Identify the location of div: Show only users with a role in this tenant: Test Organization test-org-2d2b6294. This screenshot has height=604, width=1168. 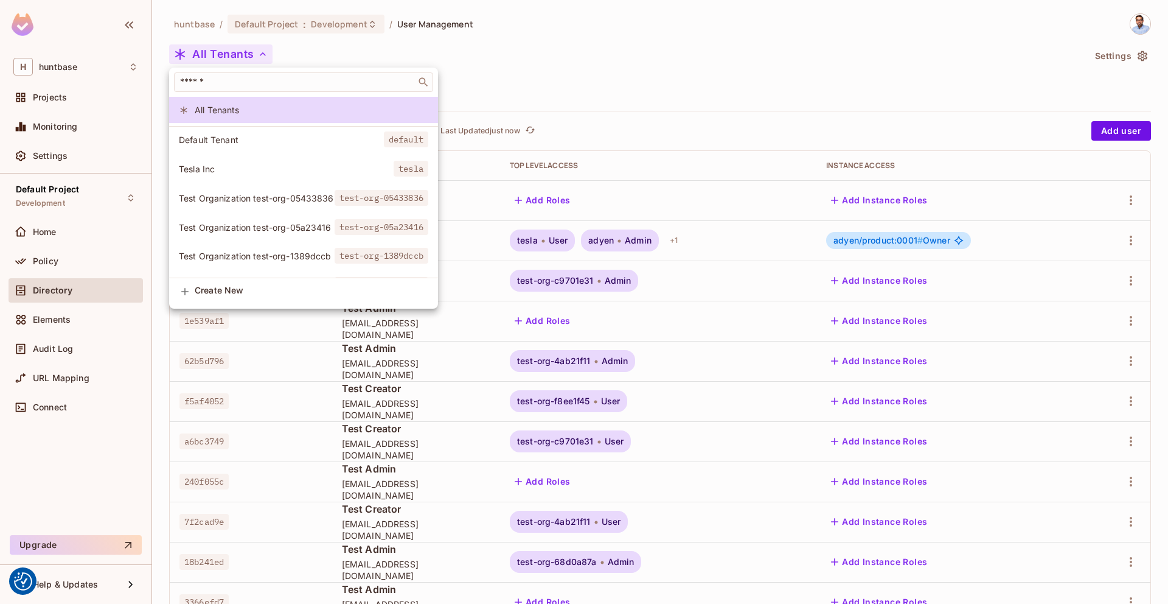
(304, 285).